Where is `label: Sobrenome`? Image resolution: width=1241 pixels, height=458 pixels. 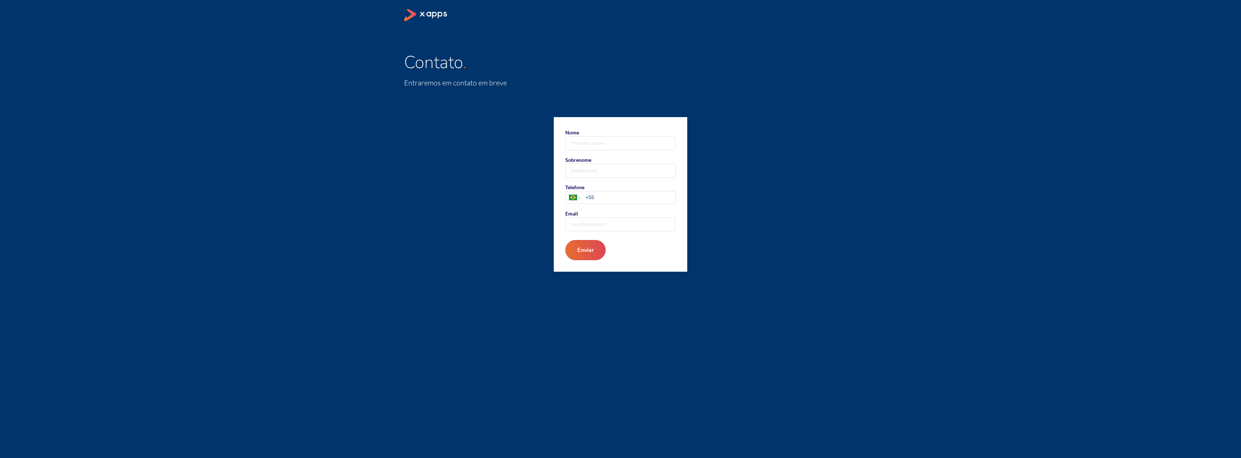 label: Sobrenome is located at coordinates (620, 167).